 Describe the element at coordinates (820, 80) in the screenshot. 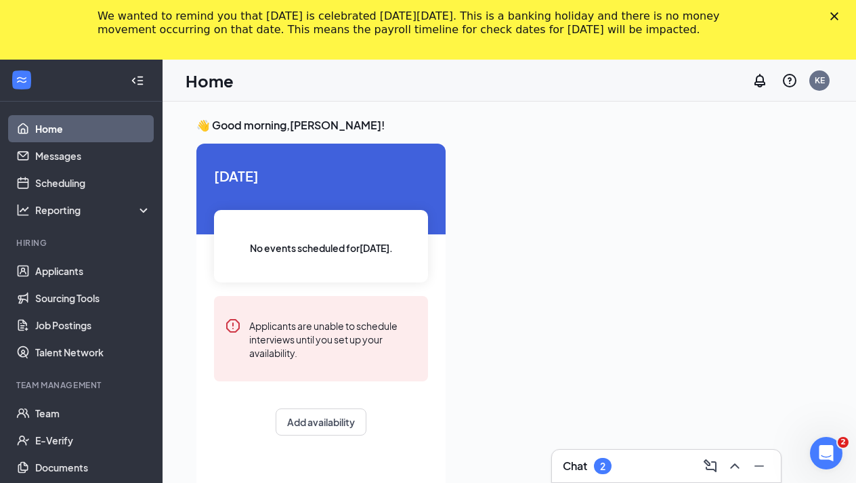

I see `div: KE` at that location.